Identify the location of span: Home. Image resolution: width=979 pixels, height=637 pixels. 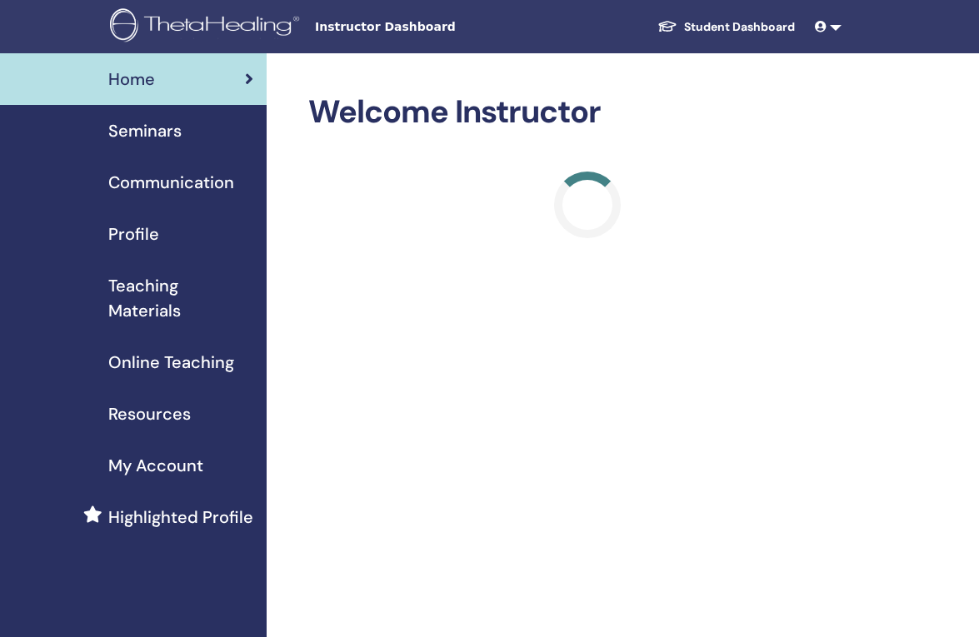
(132, 79).